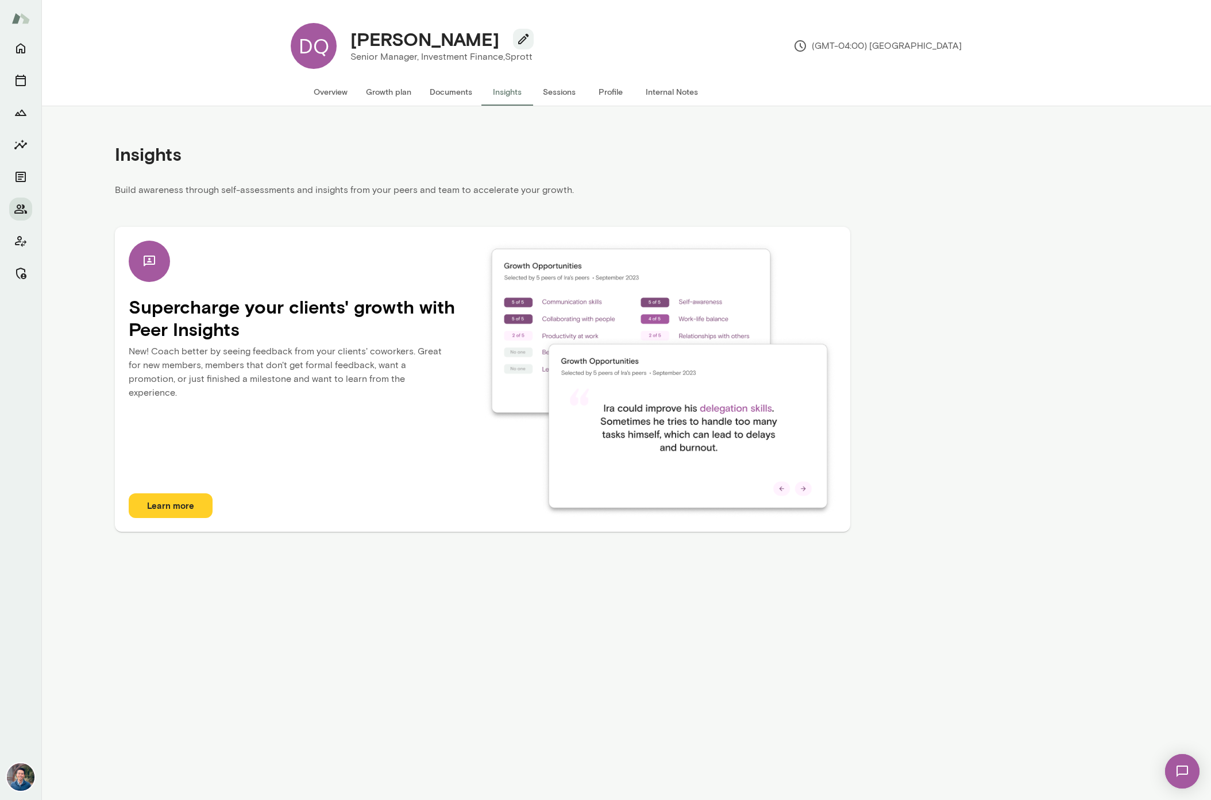 This screenshot has width=1211, height=800. I want to click on button: Client app, so click(21, 241).